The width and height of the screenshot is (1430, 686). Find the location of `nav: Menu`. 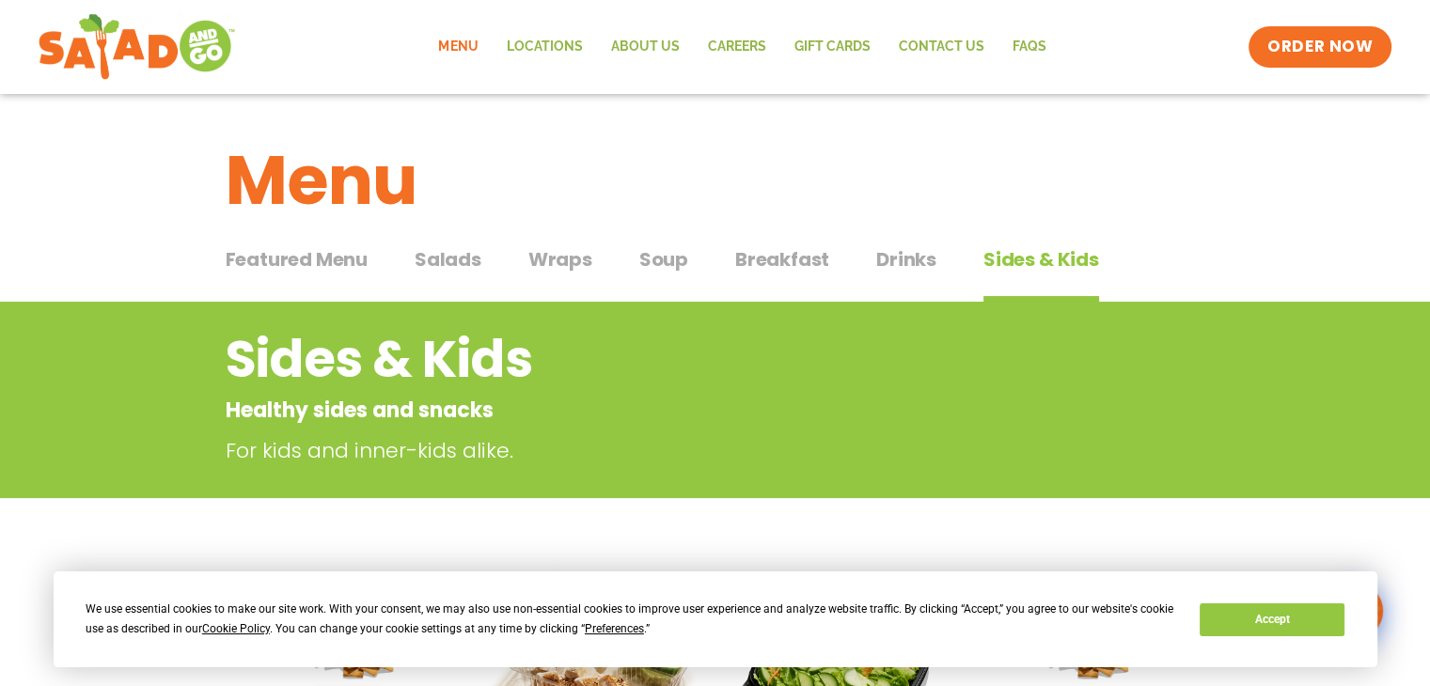

nav: Menu is located at coordinates (742, 47).